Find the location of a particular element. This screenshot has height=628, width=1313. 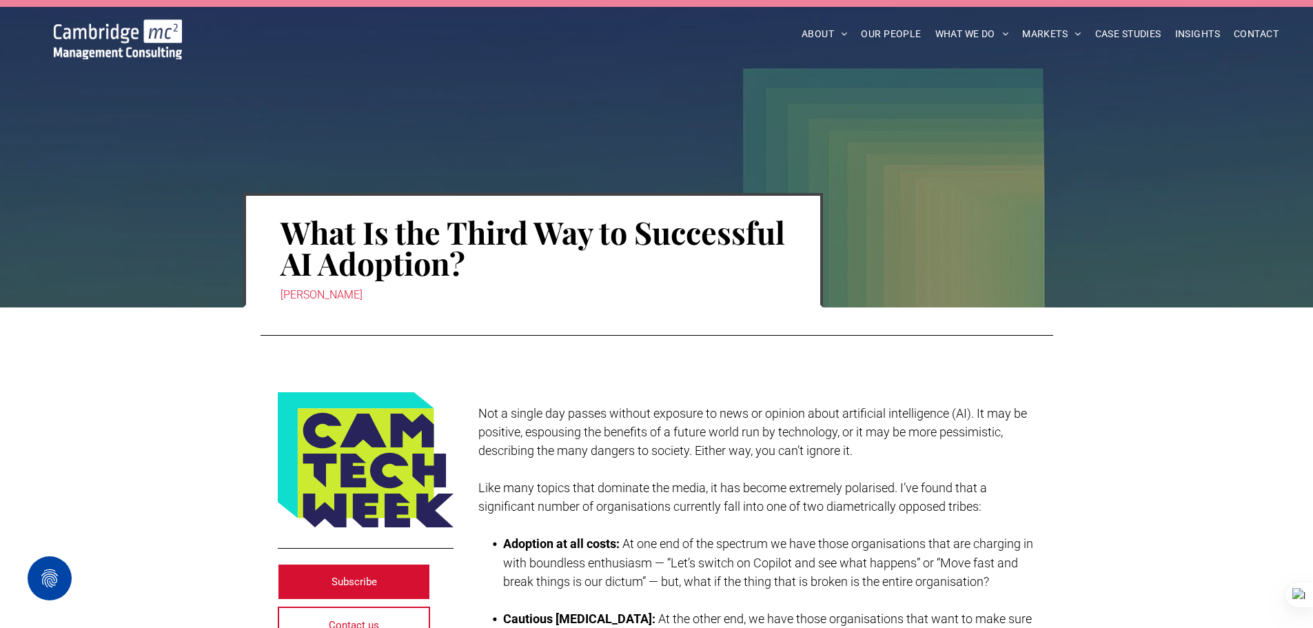

strong: Adoption at all costs: is located at coordinates (561, 543).